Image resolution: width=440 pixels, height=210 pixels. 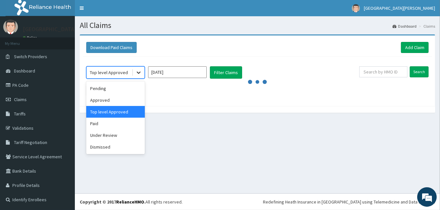 What do you see at coordinates (419, 72) in the screenshot?
I see `input: Search` at bounding box center [419, 72].